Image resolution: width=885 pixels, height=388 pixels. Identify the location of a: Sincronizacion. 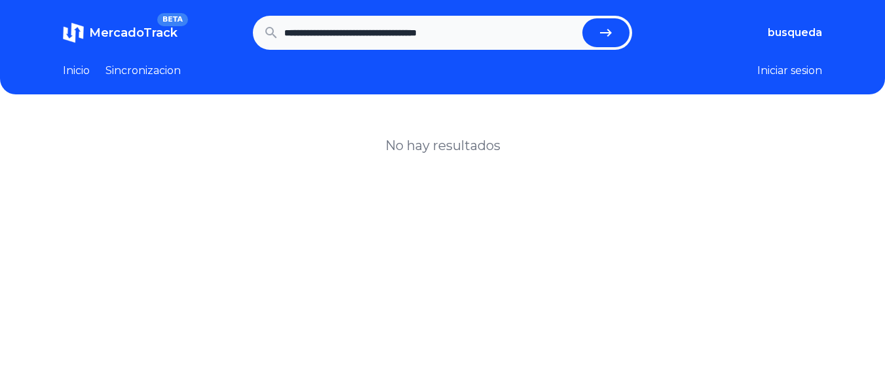
(143, 71).